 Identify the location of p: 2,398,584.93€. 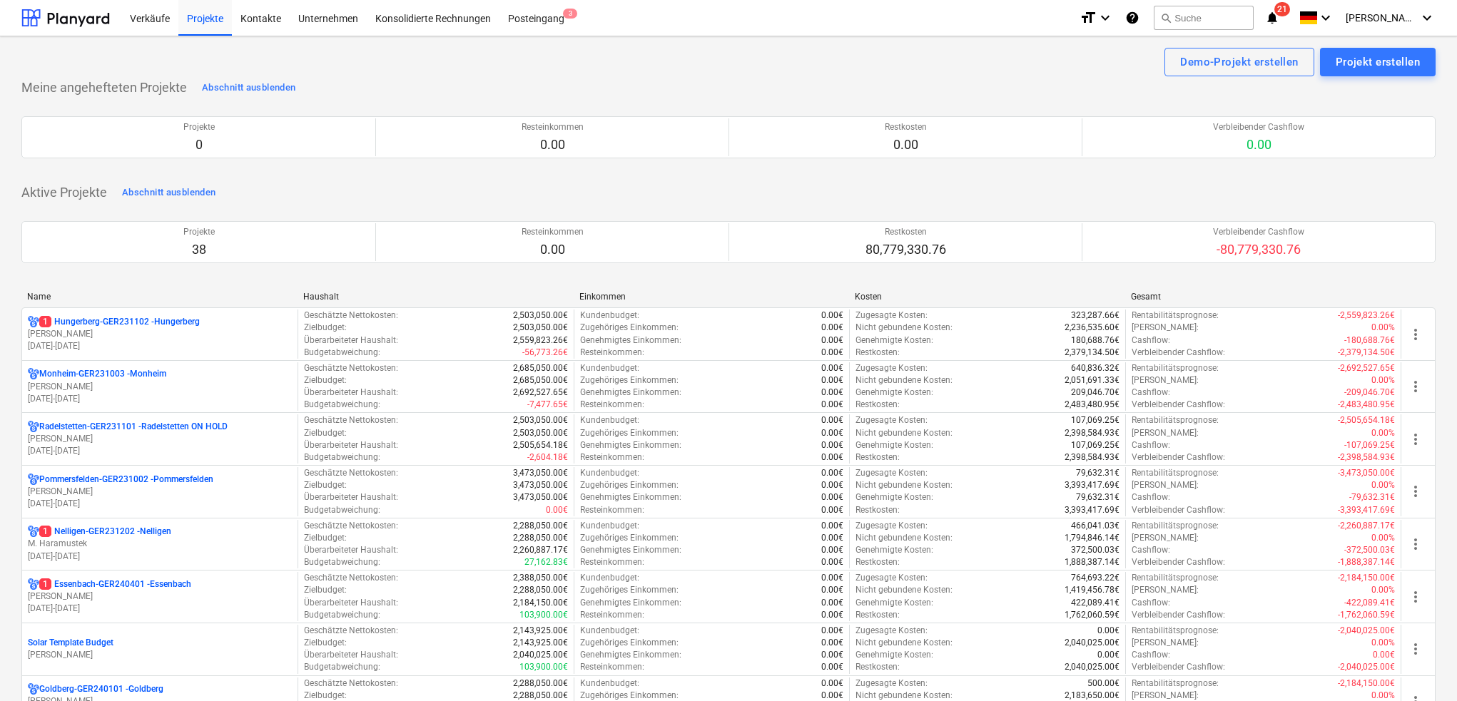
(1092, 457).